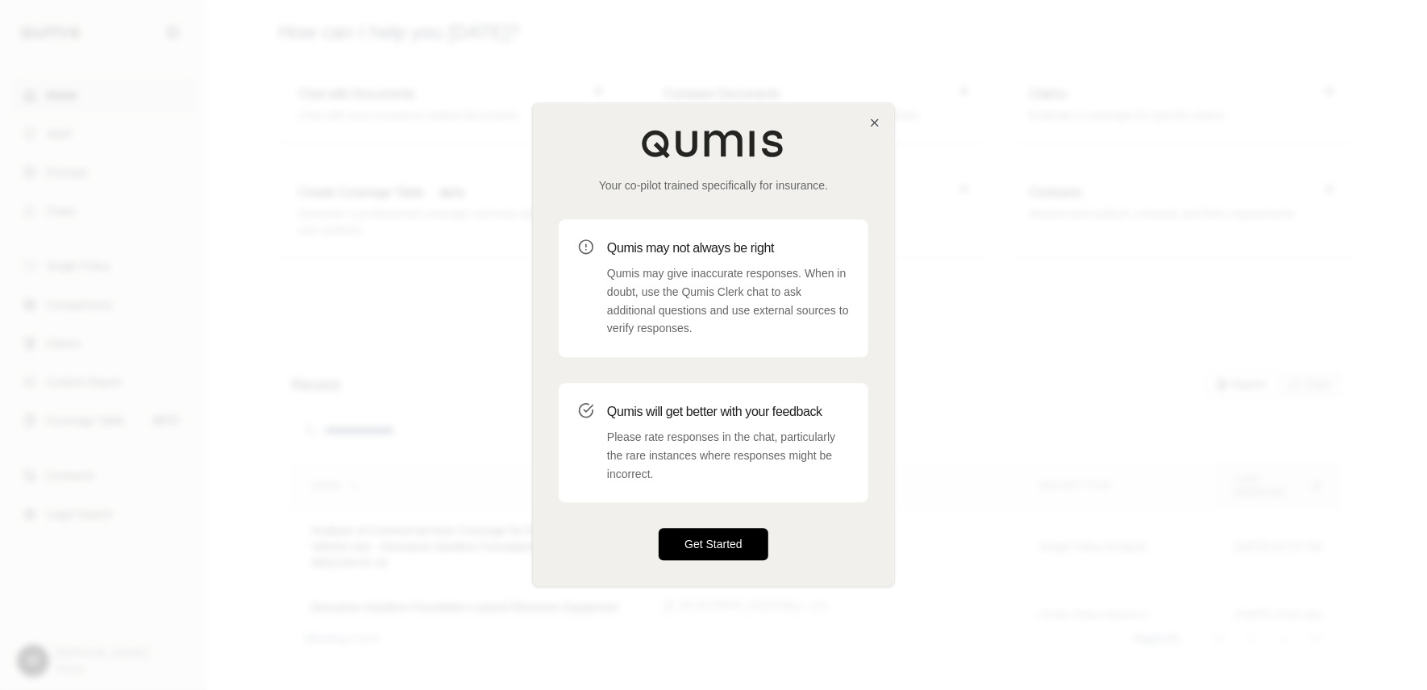 Image resolution: width=1427 pixels, height=690 pixels. What do you see at coordinates (728, 412) in the screenshot?
I see `h3: Qumis will get better with your feedback` at bounding box center [728, 412].